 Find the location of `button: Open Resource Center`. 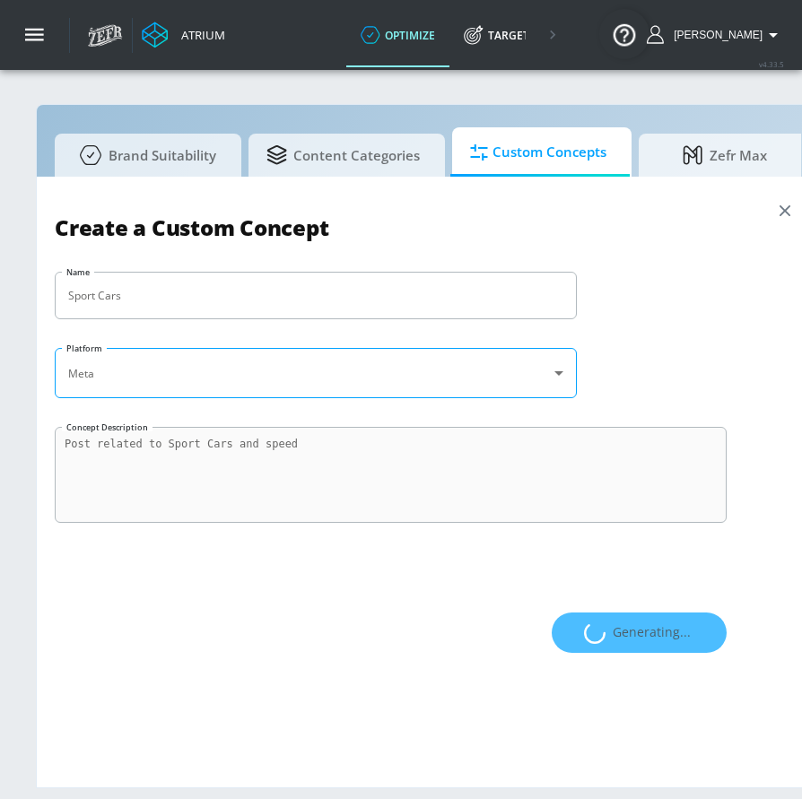

button: Open Resource Center is located at coordinates (624, 34).